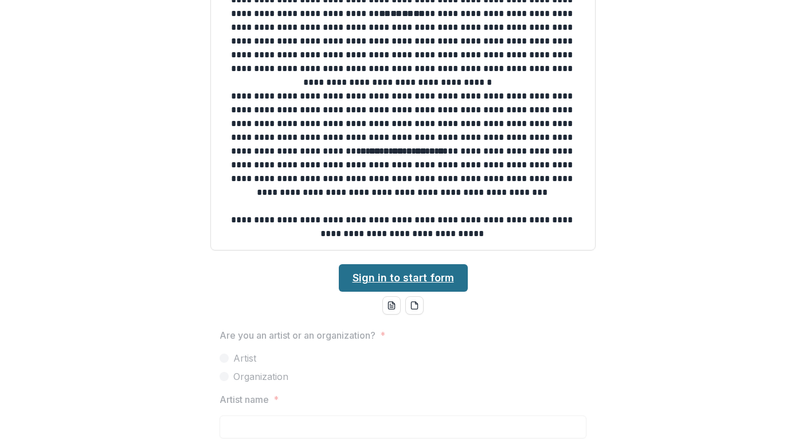 The height and width of the screenshot is (443, 806). I want to click on span: Organization, so click(261, 376).